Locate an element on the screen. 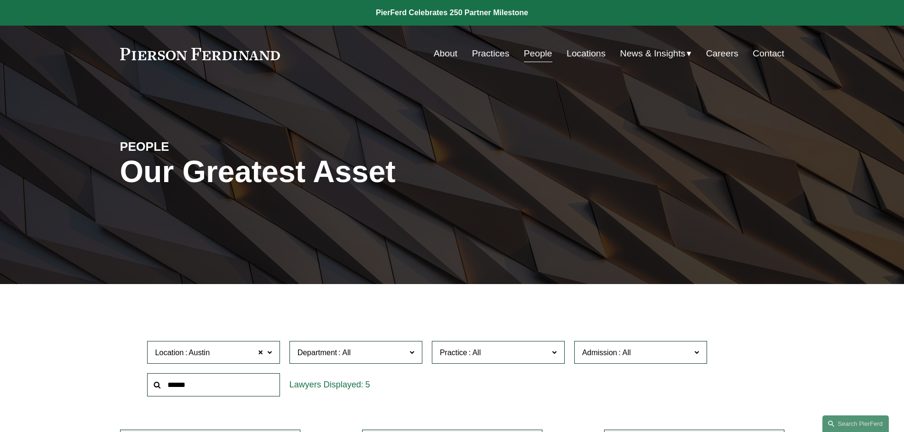 Image resolution: width=904 pixels, height=432 pixels. span: 5 is located at coordinates (368, 385).